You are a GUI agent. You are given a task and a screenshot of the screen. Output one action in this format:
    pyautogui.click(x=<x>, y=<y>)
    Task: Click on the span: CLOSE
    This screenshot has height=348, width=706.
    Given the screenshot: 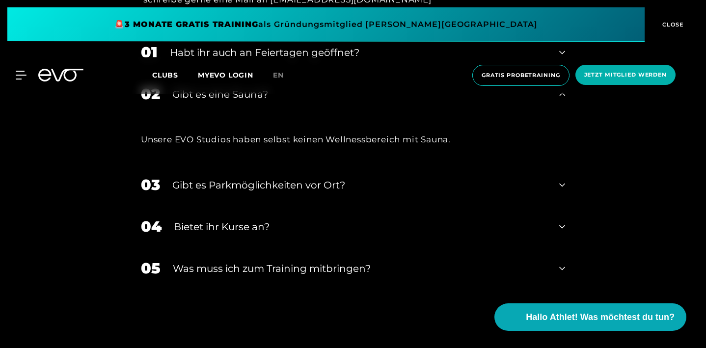 What is the action you would take?
    pyautogui.click(x=672, y=25)
    